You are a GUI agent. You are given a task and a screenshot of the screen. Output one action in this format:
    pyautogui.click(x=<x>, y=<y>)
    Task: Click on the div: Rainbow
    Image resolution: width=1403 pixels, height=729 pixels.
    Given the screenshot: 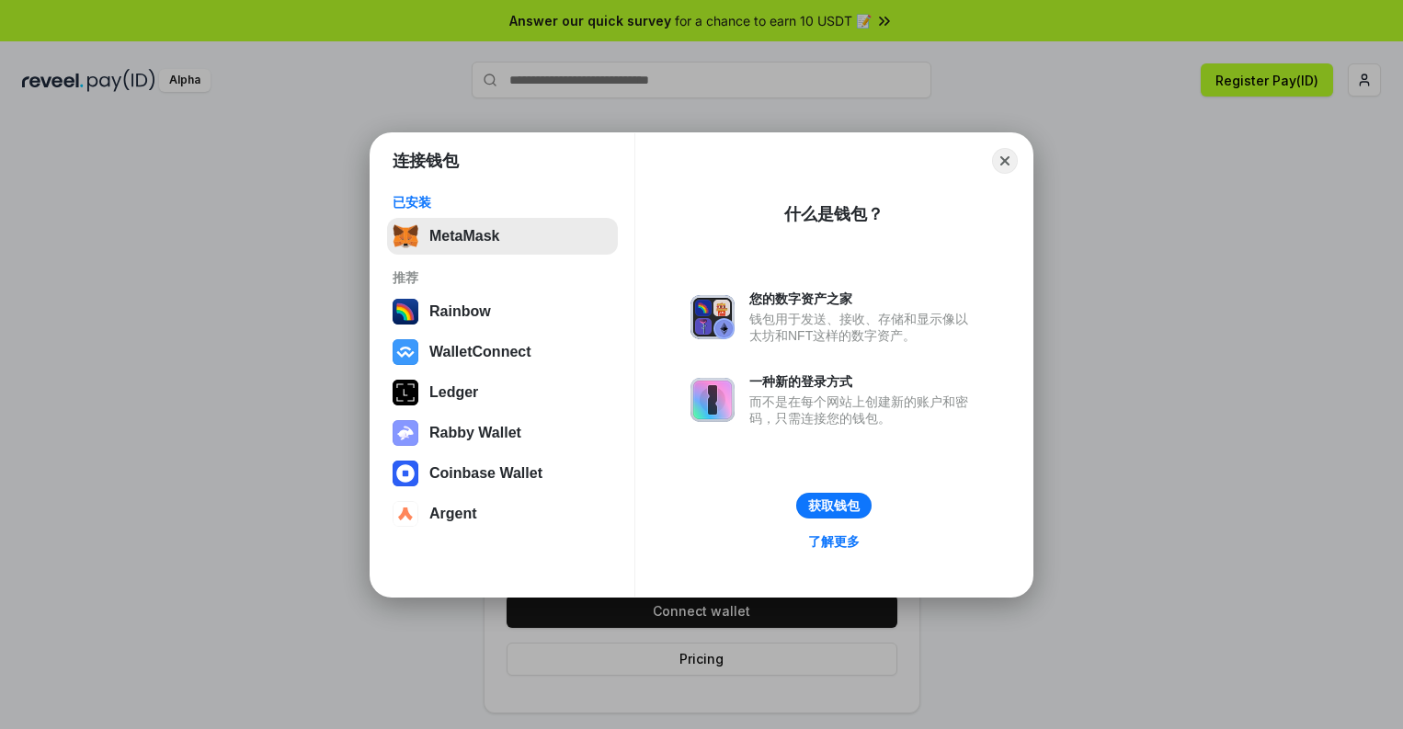 What is the action you would take?
    pyautogui.click(x=460, y=312)
    